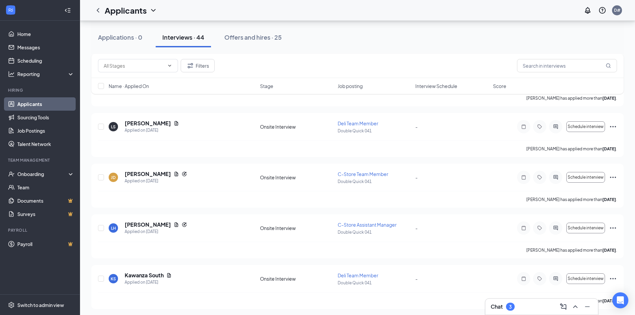 The image size is (635, 315). I want to click on div: Applications · 0, so click(120, 37).